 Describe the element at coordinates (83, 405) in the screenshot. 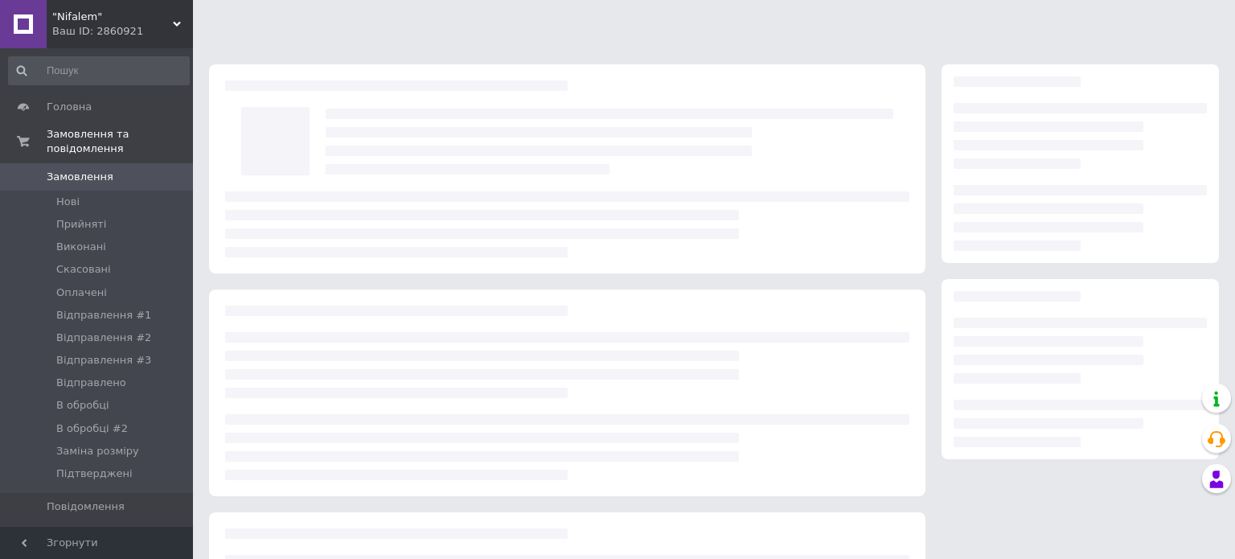

I see `span: В обробці` at that location.